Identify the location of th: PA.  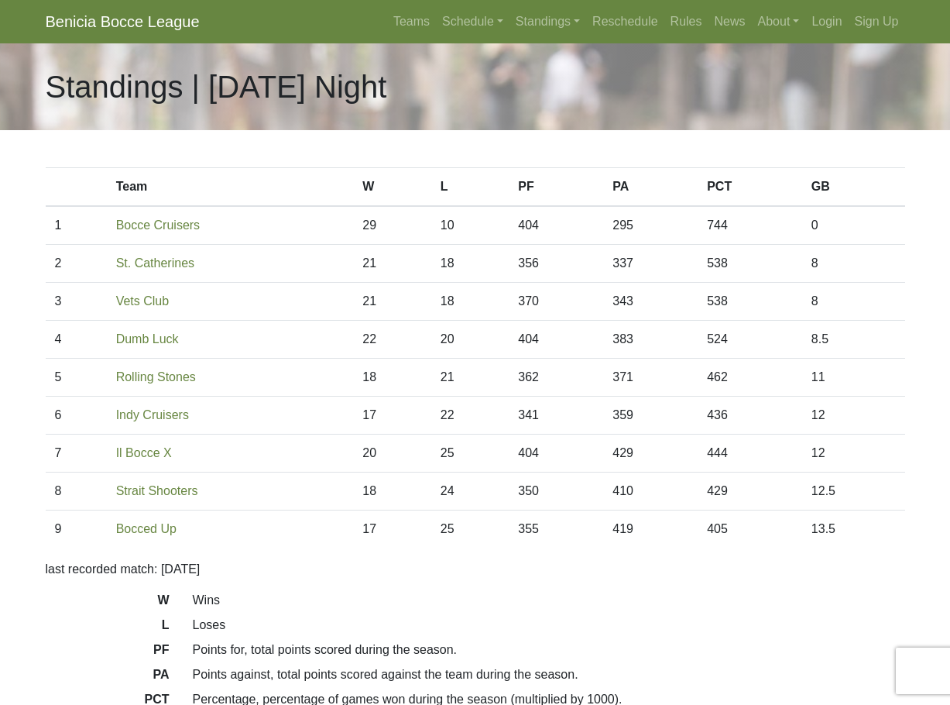
(651, 187).